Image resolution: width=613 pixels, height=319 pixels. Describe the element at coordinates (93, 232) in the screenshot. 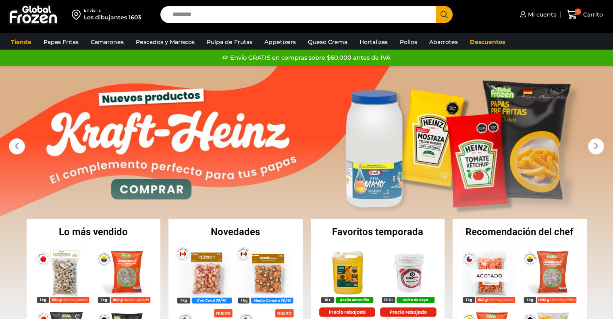

I see `h2: Lo más vendido` at that location.